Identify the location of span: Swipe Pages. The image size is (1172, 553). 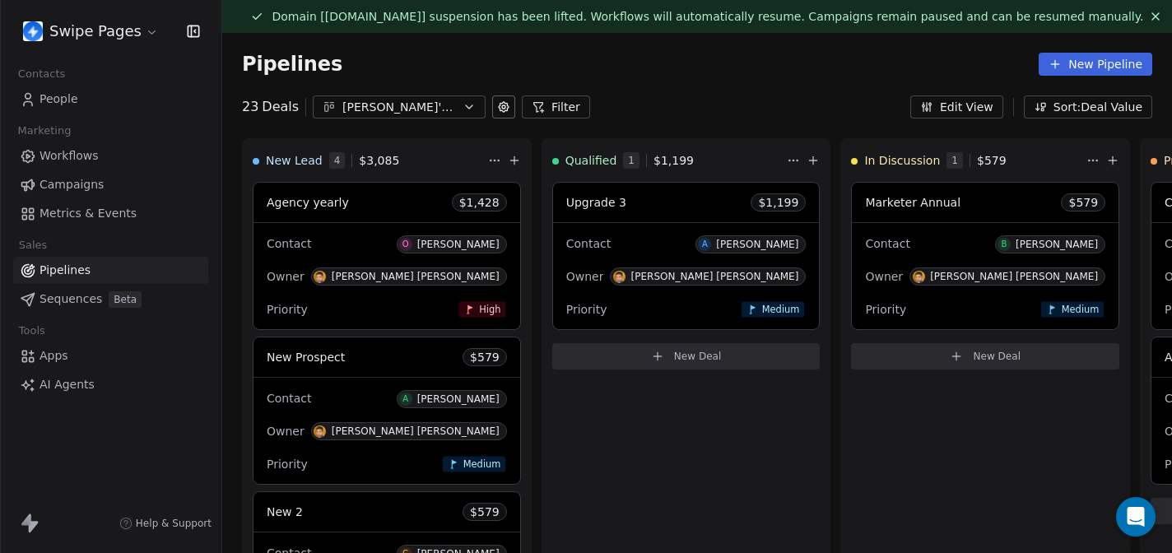
(95, 31).